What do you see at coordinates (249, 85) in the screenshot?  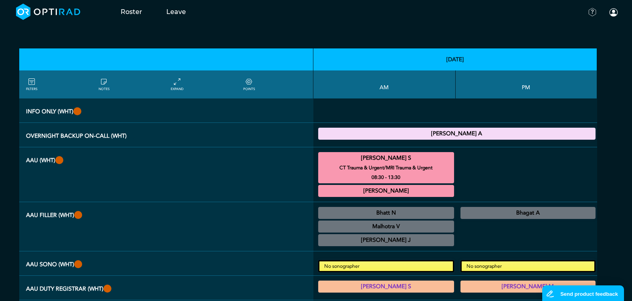 I see `a: collapse/expand expected points` at bounding box center [249, 85].